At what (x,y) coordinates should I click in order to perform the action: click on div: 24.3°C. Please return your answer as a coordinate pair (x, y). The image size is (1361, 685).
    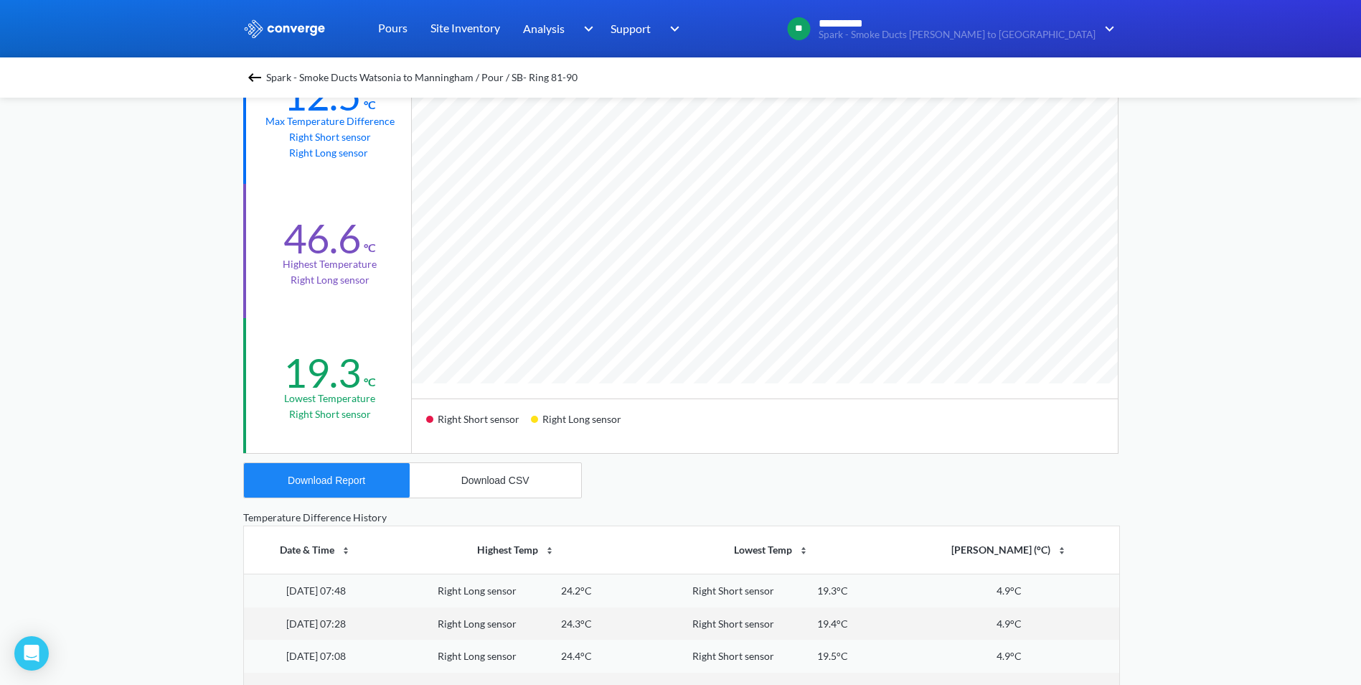
    Looking at the image, I should click on (576, 624).